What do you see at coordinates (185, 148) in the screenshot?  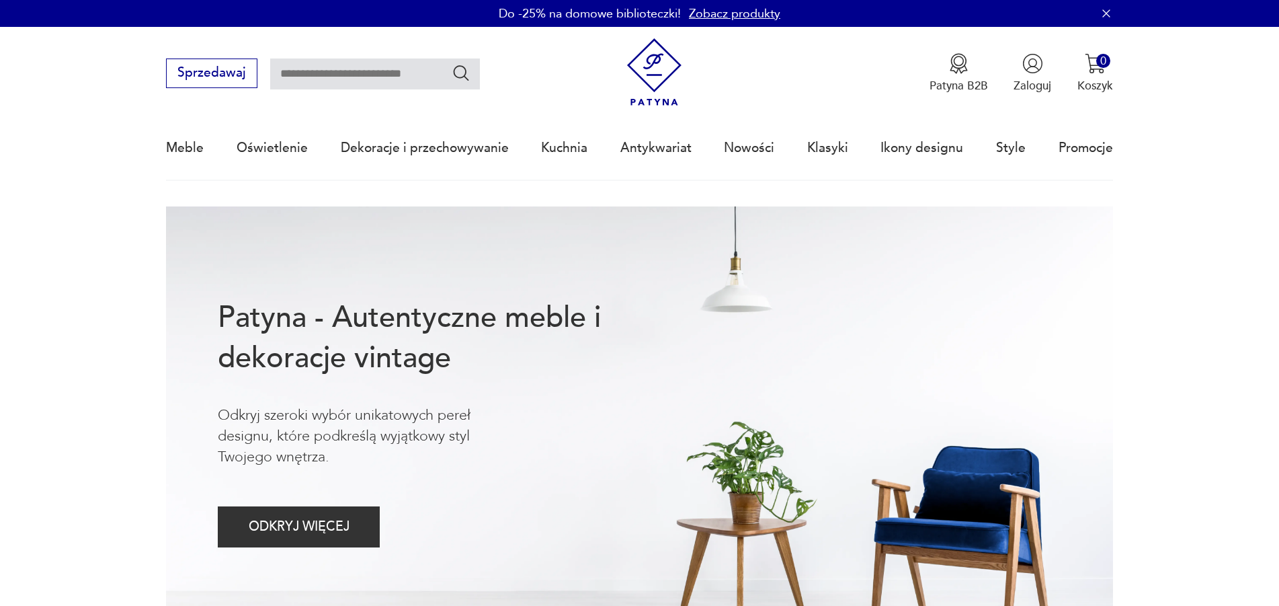 I see `a: Meble` at bounding box center [185, 148].